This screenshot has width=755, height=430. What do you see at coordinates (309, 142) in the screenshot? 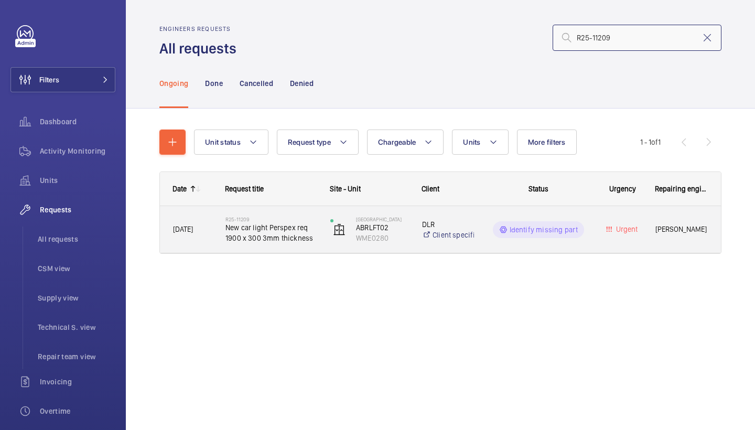
I see `span: Request type` at bounding box center [309, 142].